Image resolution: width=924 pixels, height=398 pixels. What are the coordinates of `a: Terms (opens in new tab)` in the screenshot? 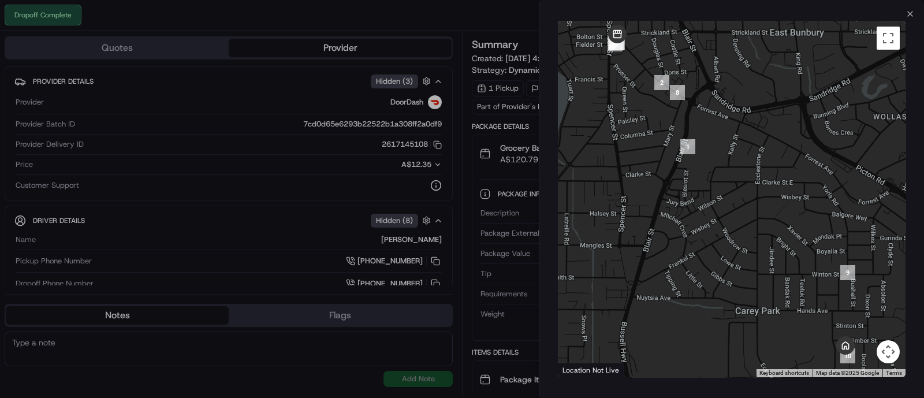 It's located at (894, 372).